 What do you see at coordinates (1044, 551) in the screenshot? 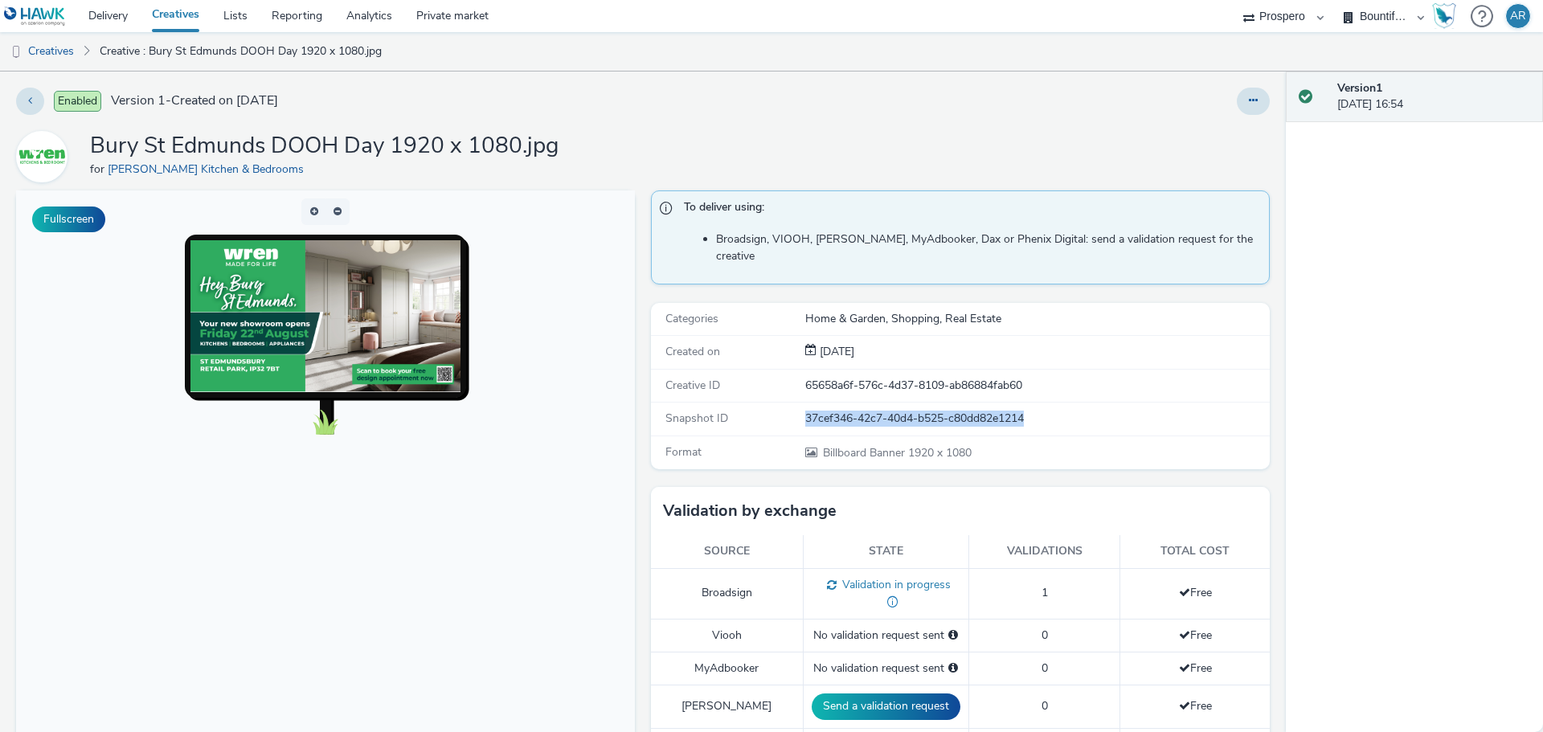
I see `th: Validations` at bounding box center [1044, 551].